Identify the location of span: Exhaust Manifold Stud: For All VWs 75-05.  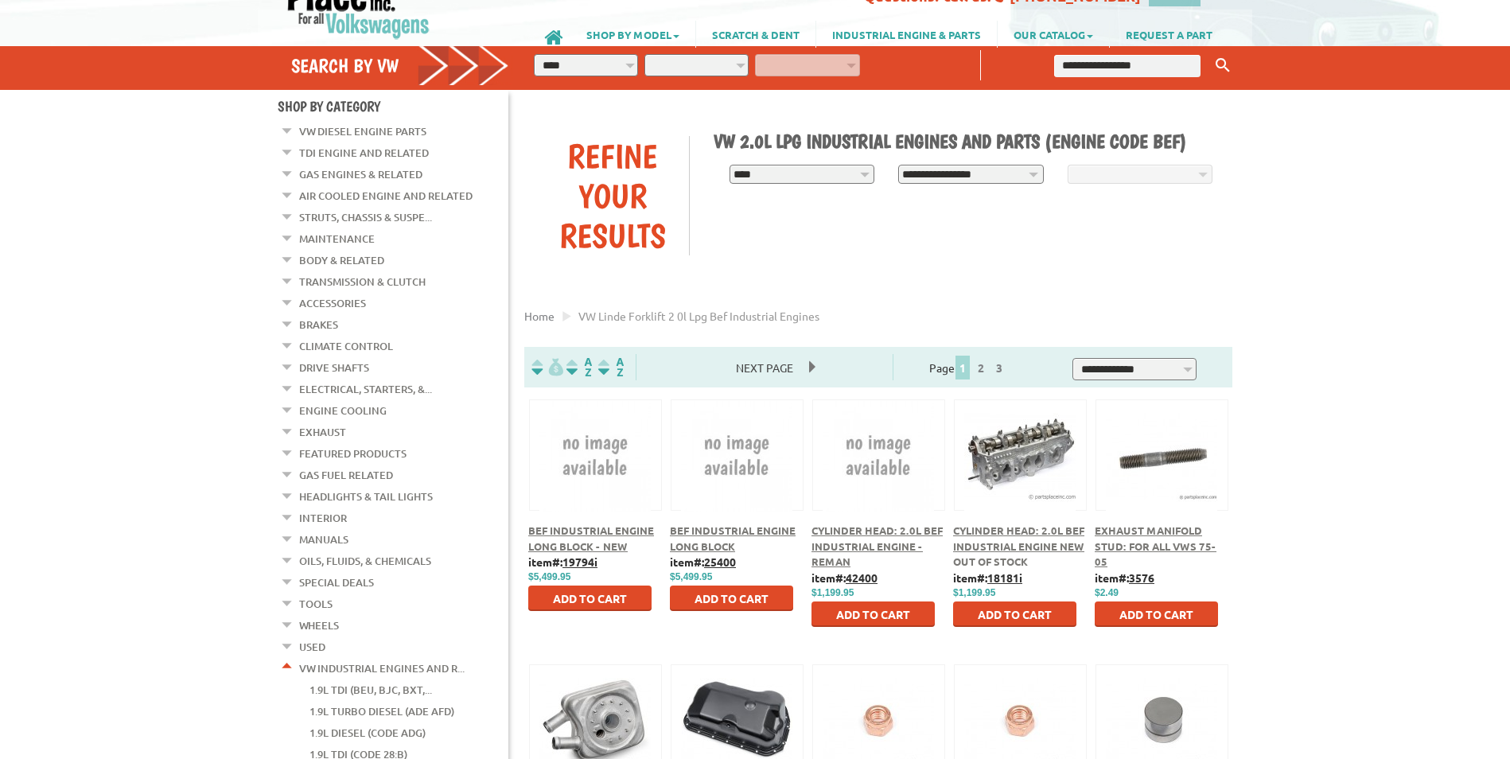
(1155, 546).